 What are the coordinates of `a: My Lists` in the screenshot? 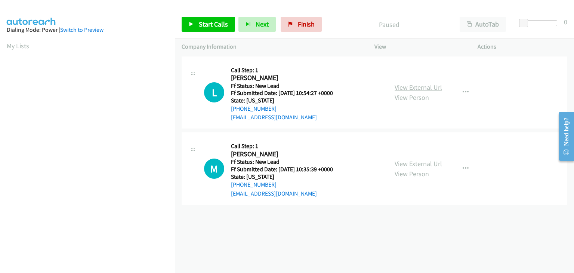 It's located at (18, 46).